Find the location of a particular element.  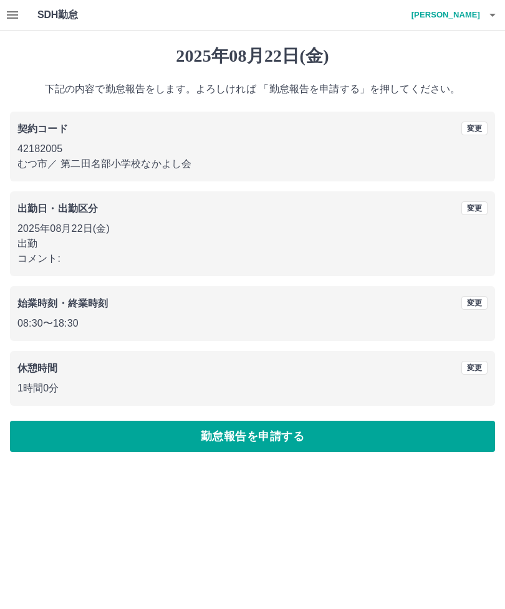

b: 契約コード is located at coordinates (42, 128).